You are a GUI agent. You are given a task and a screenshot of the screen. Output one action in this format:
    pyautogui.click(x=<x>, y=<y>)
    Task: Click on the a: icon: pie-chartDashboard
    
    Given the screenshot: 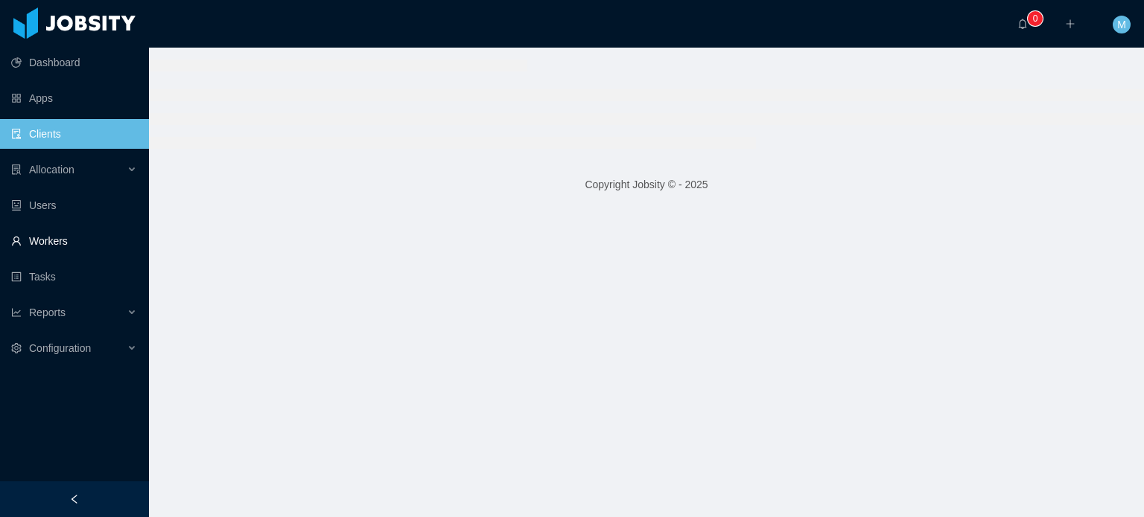 What is the action you would take?
    pyautogui.click(x=74, y=63)
    